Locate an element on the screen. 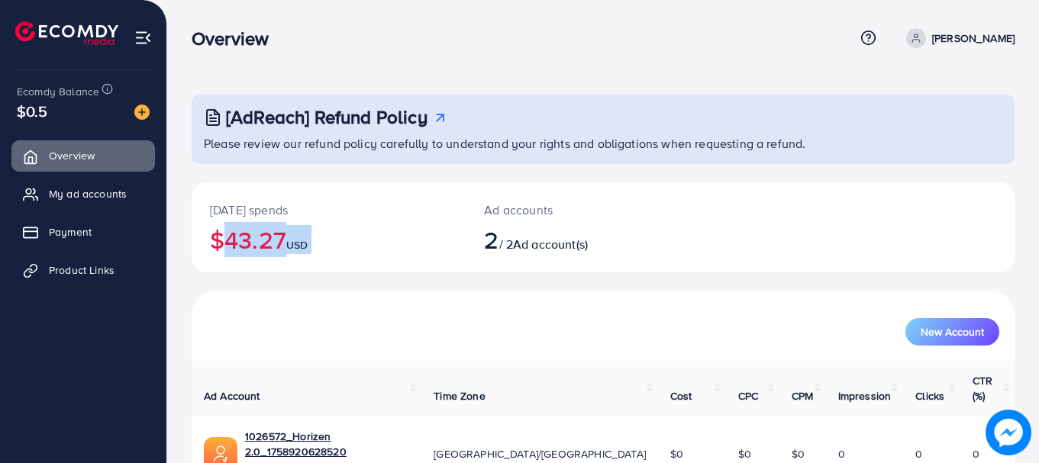 The width and height of the screenshot is (1039, 463). h2: / 2 is located at coordinates (569, 240).